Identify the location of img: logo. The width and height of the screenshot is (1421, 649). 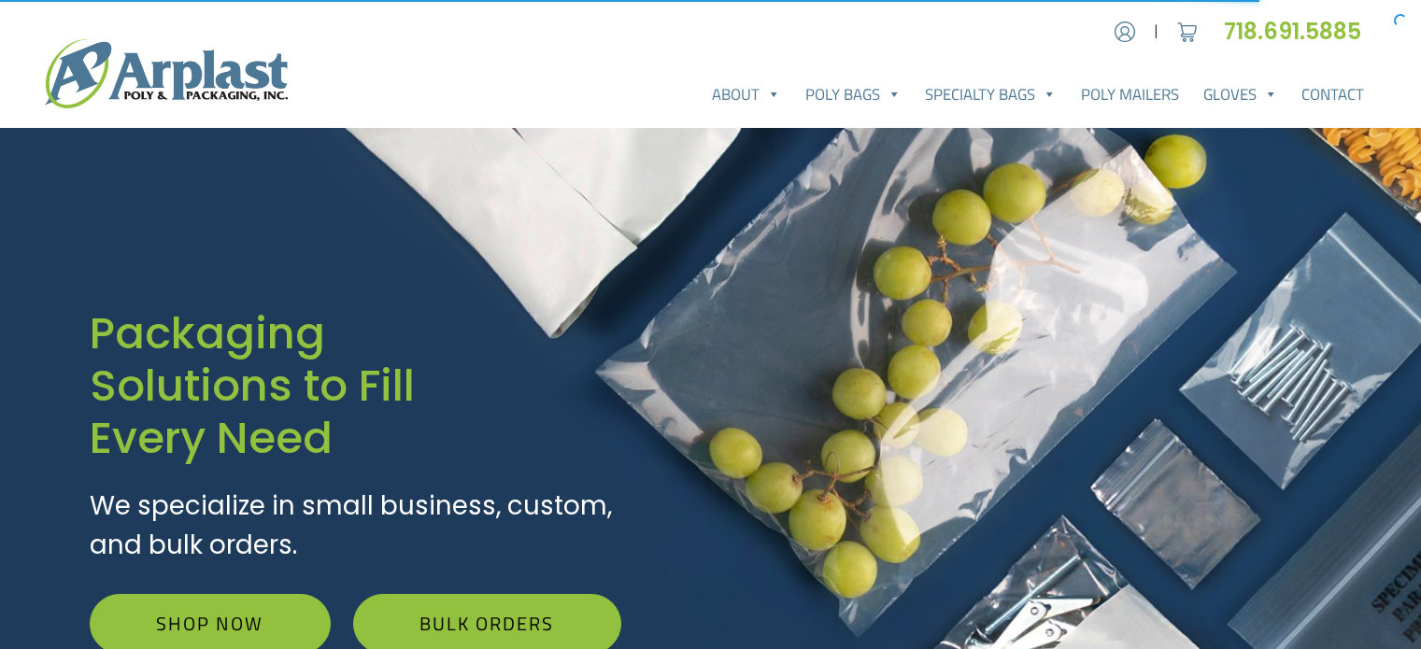
(166, 74).